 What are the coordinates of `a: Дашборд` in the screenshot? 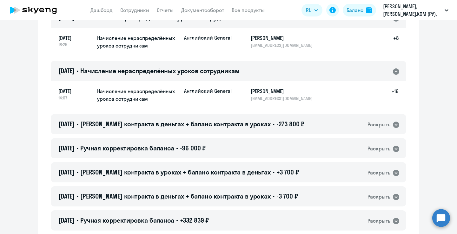 It's located at (102, 10).